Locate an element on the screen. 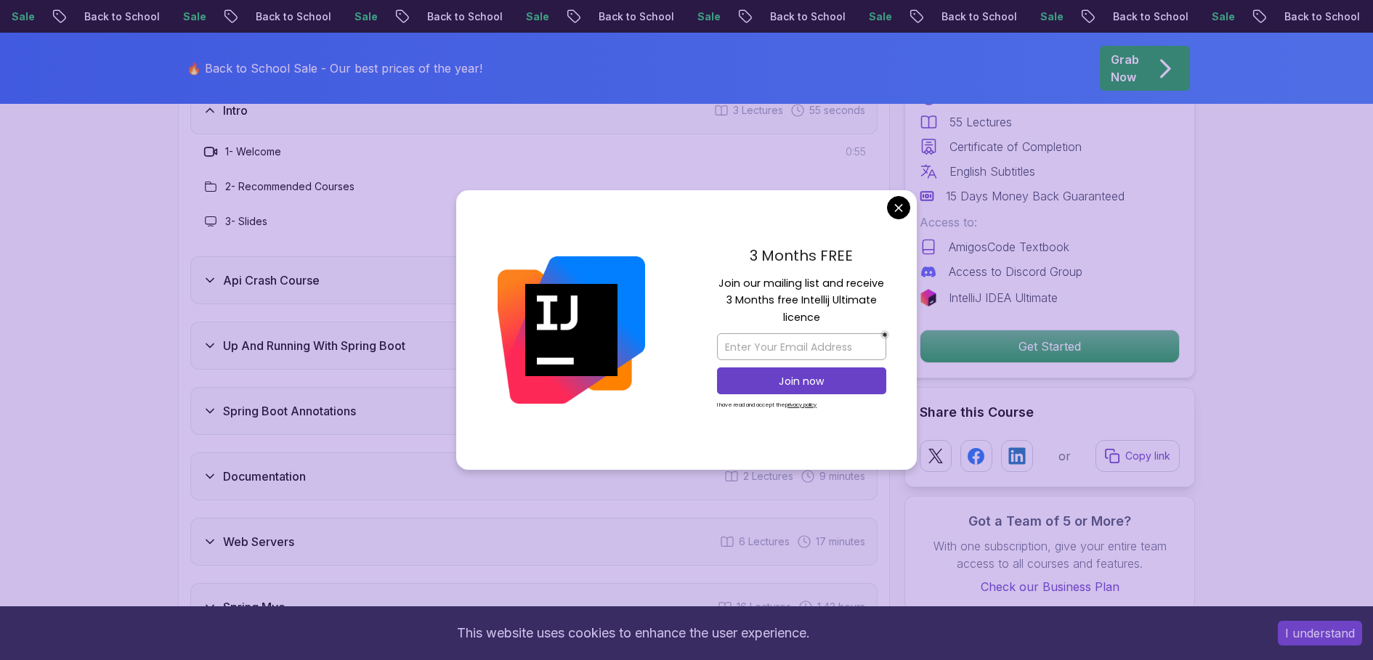  h3: Spring Mvc is located at coordinates (253, 607).